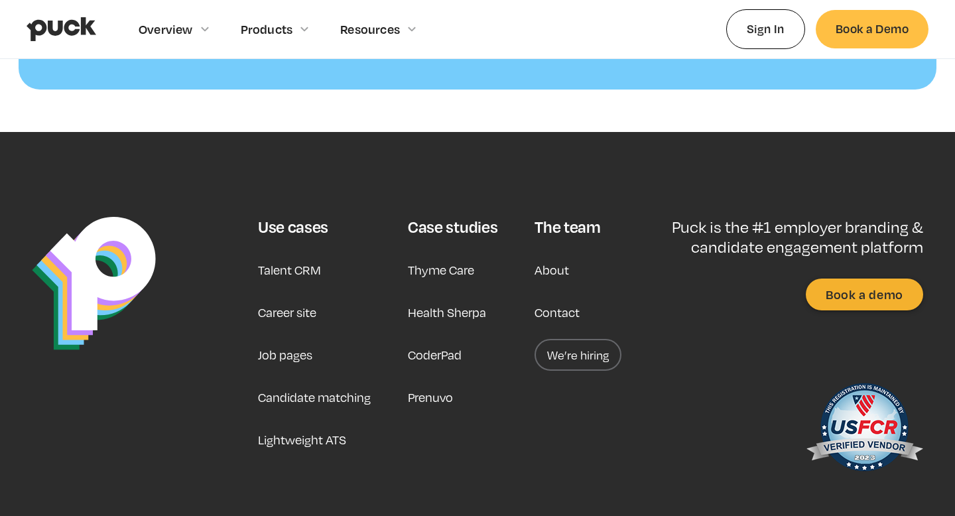 The width and height of the screenshot is (955, 516). What do you see at coordinates (293, 227) in the screenshot?
I see `div: Use cases` at bounding box center [293, 227].